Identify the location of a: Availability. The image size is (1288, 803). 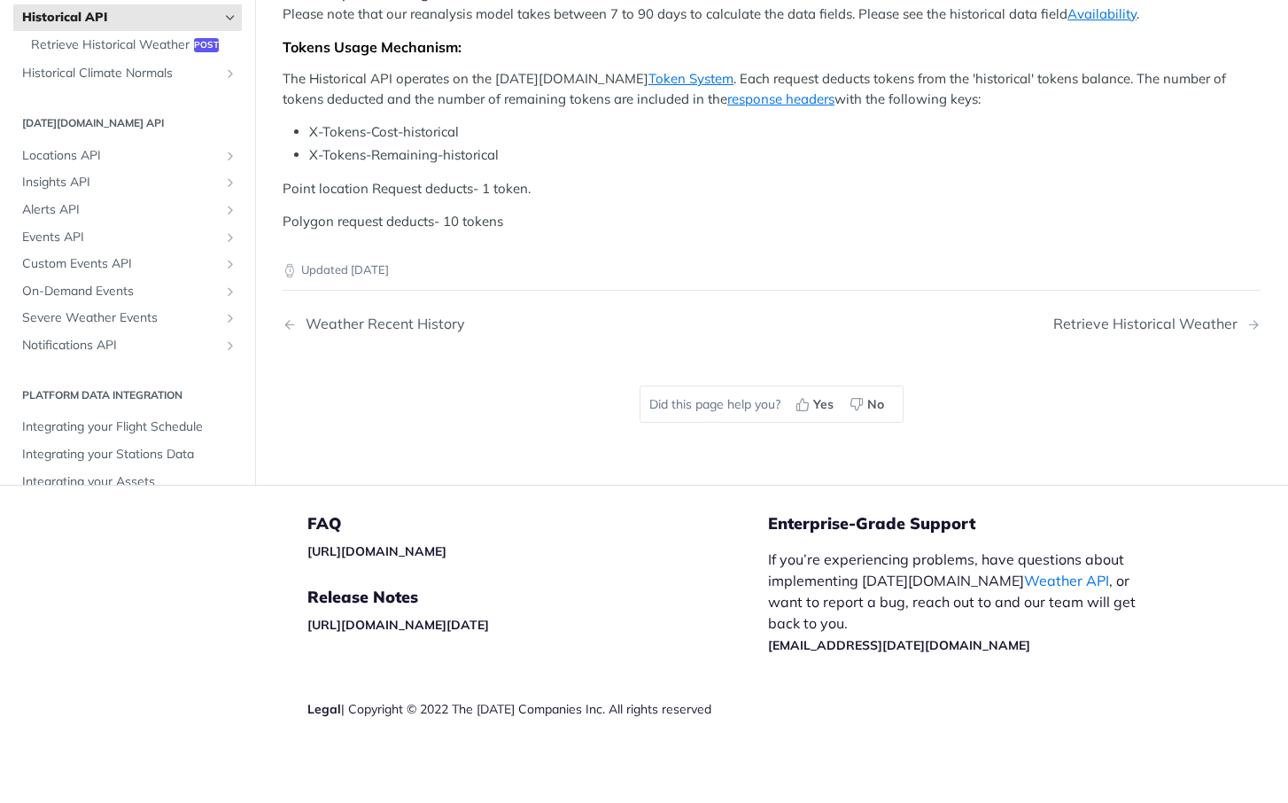
(1102, 13).